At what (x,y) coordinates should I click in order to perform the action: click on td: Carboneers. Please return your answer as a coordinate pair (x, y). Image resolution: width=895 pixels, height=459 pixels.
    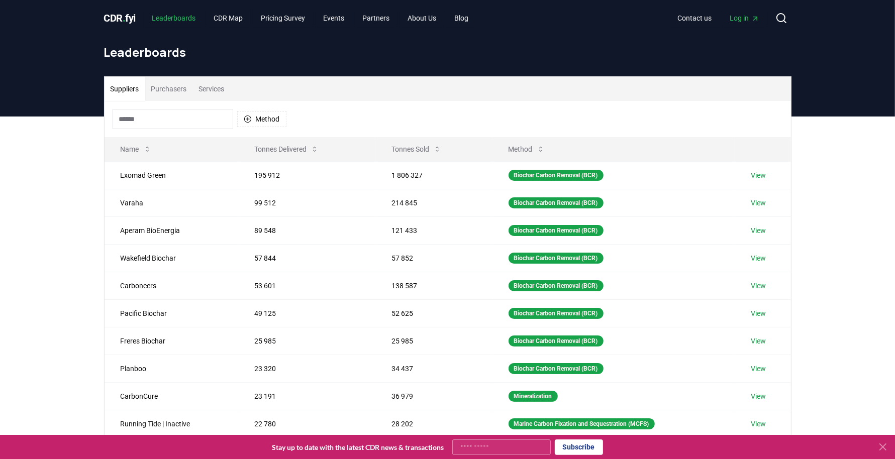
    Looking at the image, I should click on (171, 285).